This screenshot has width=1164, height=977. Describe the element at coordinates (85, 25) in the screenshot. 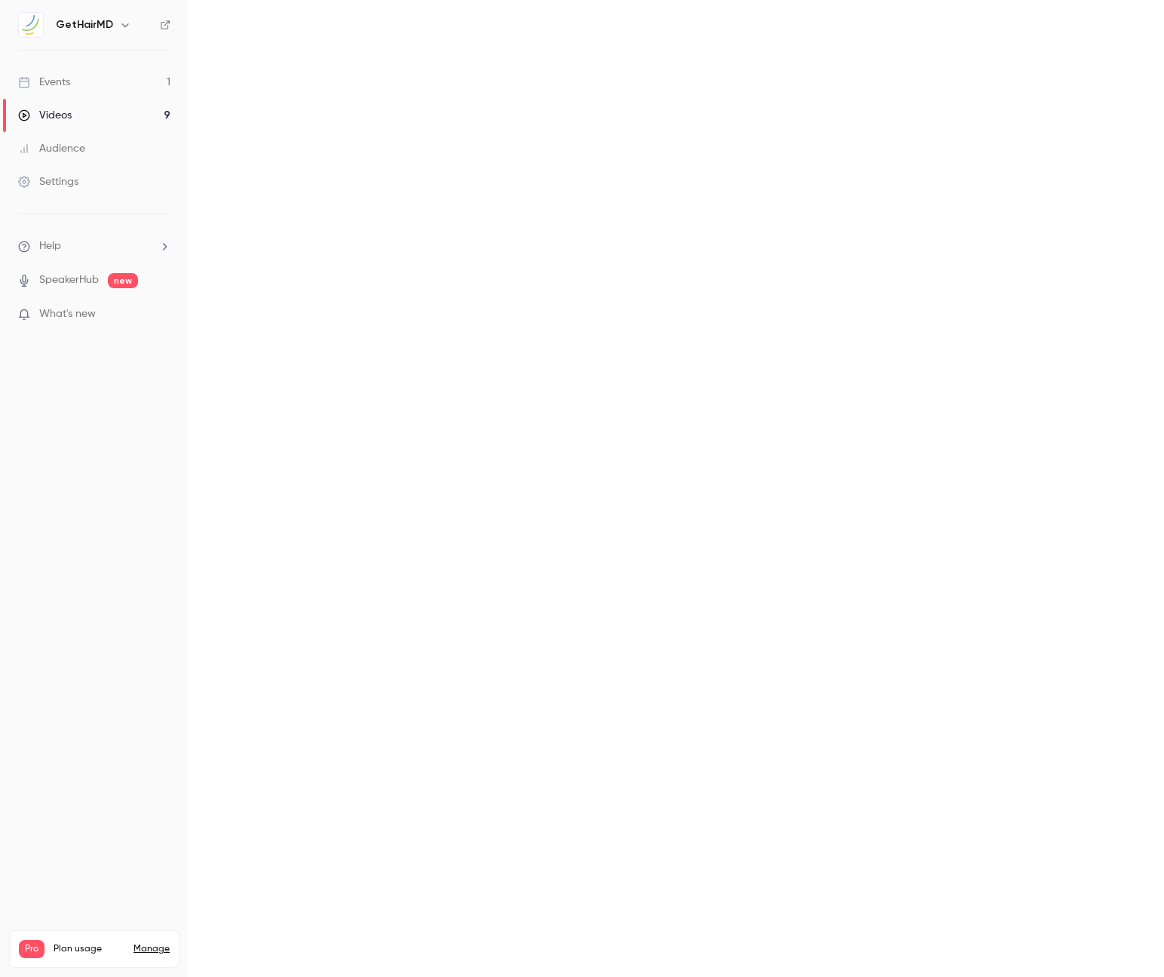

I see `h6: GetHairMD` at that location.